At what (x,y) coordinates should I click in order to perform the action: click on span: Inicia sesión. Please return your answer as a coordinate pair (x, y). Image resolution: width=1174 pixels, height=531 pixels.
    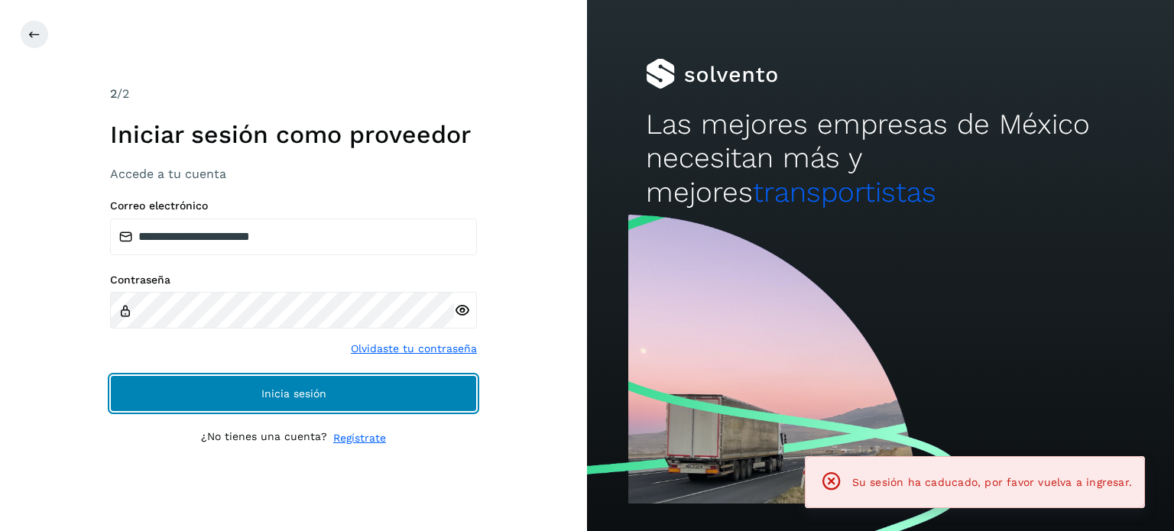
    Looking at the image, I should click on (294, 394).